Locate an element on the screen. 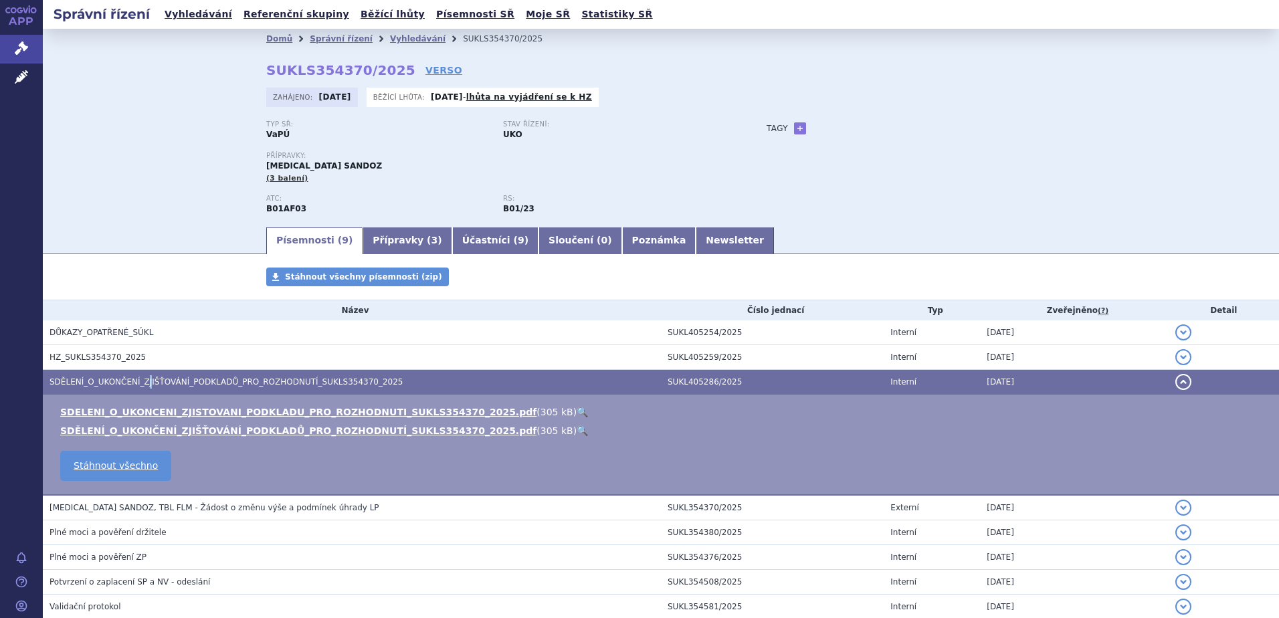 This screenshot has height=618, width=1279. a: Newsletter is located at coordinates (735, 241).